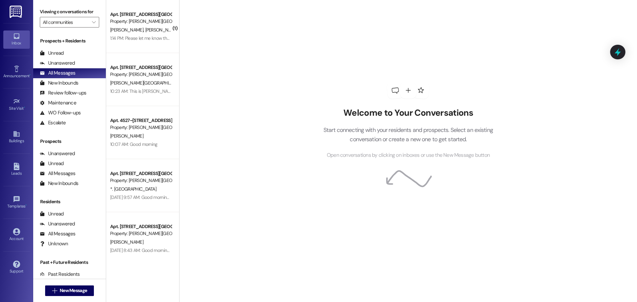 The height and width of the screenshot is (302, 637). Describe the element at coordinates (58, 103) in the screenshot. I see `div: Maintenance` at that location.